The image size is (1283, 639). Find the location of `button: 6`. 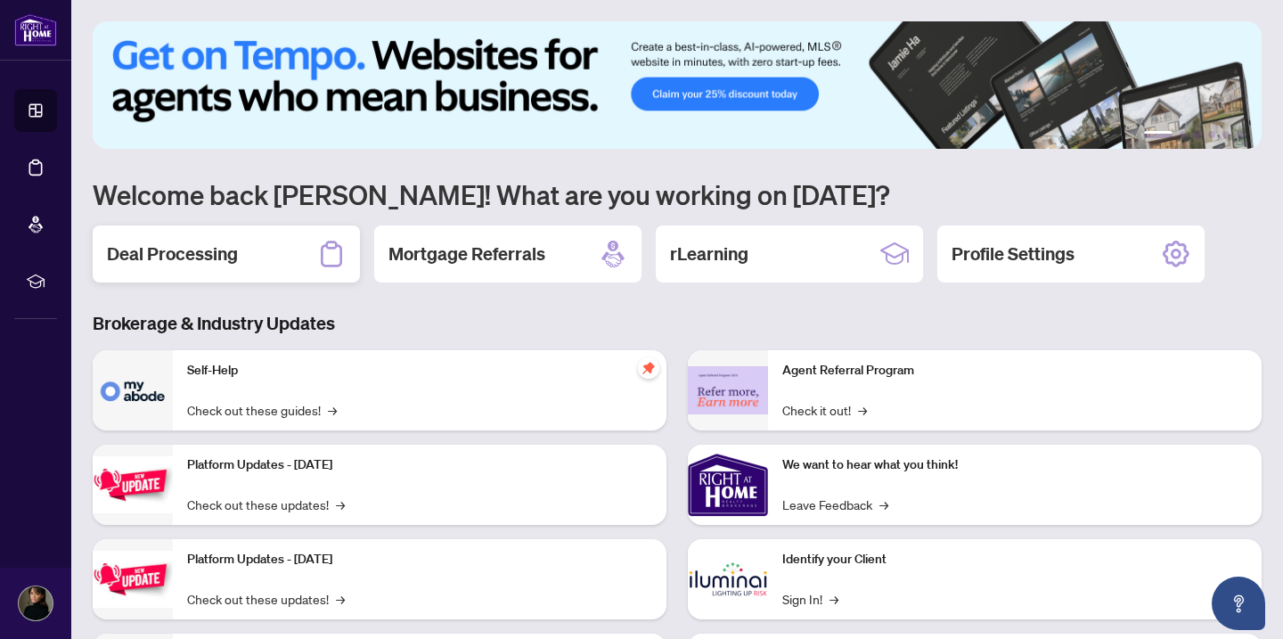

button: 6 is located at coordinates (1240, 135).